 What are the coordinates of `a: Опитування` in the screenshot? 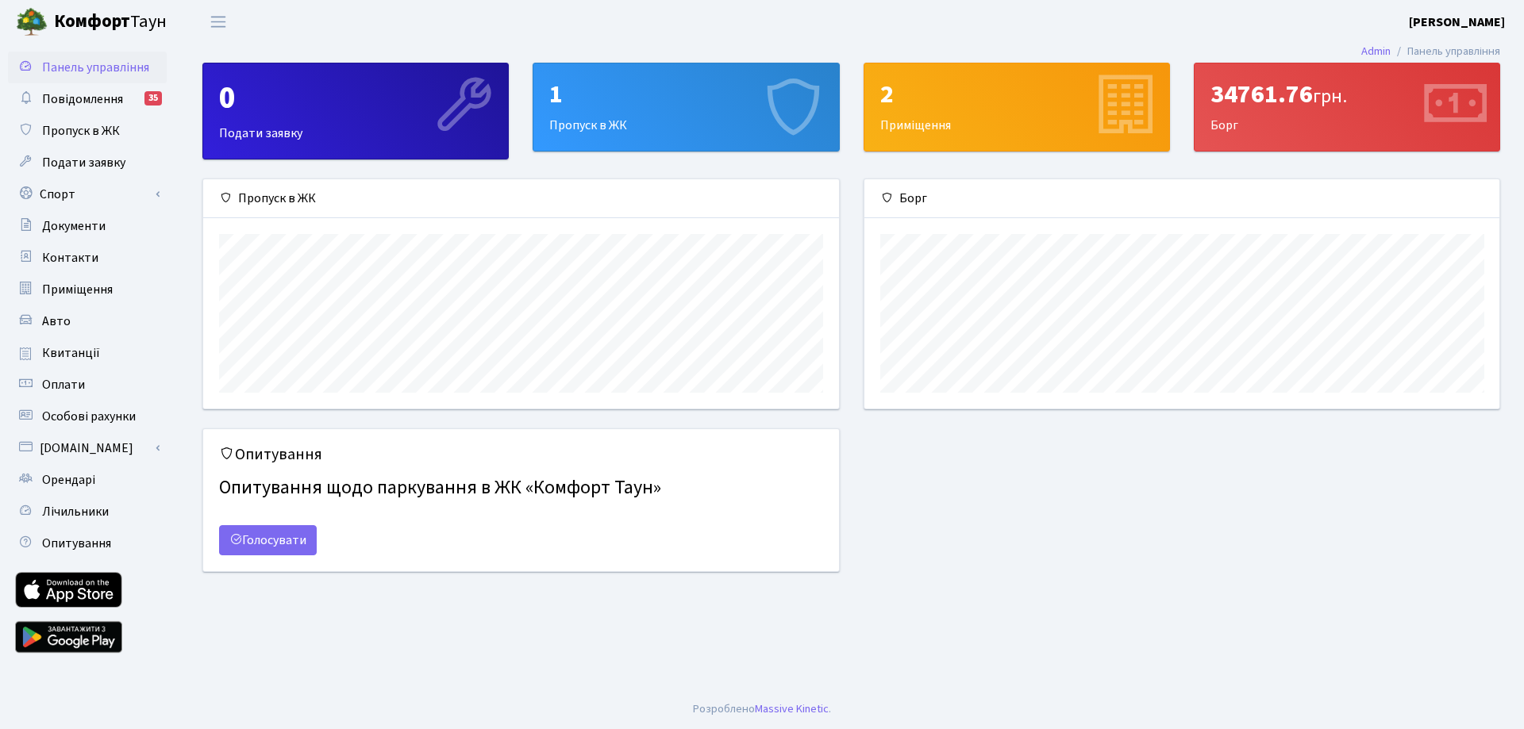 It's located at (87, 544).